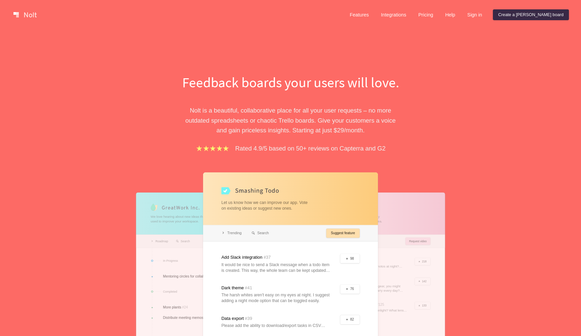 This screenshot has height=336, width=581. Describe the element at coordinates (291, 120) in the screenshot. I see `p: Nolt is a beautiful, collaborative place for all your user requests – no more outdated spreadshee...` at that location.